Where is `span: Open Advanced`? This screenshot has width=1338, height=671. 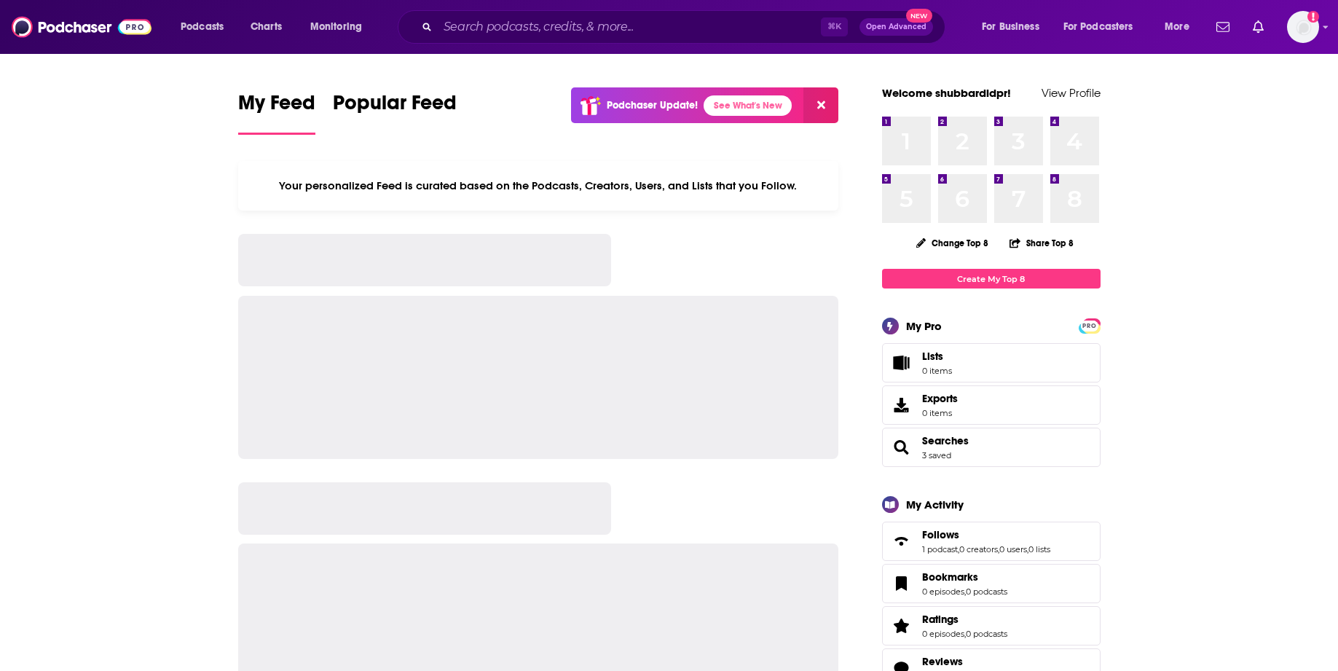
span: Open Advanced is located at coordinates (896, 27).